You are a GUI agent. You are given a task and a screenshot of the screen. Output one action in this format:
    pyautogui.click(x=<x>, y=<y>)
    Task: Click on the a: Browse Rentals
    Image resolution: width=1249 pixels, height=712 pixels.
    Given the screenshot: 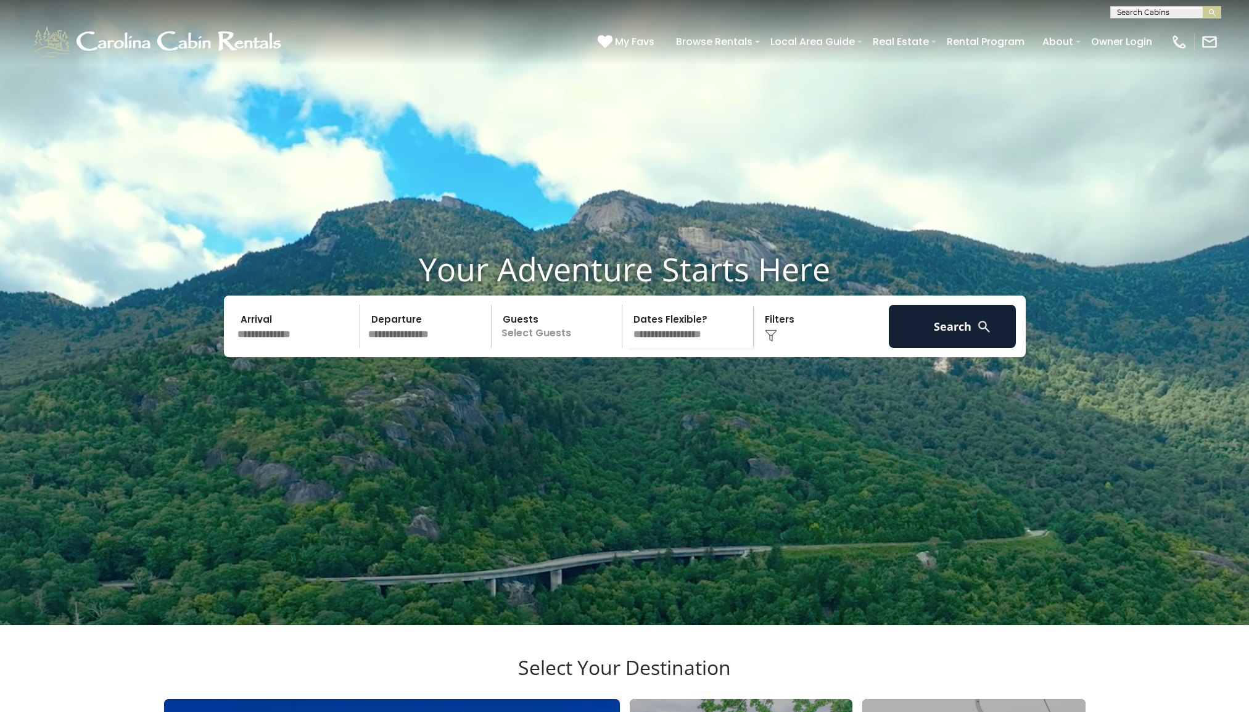 What is the action you would take?
    pyautogui.click(x=714, y=41)
    